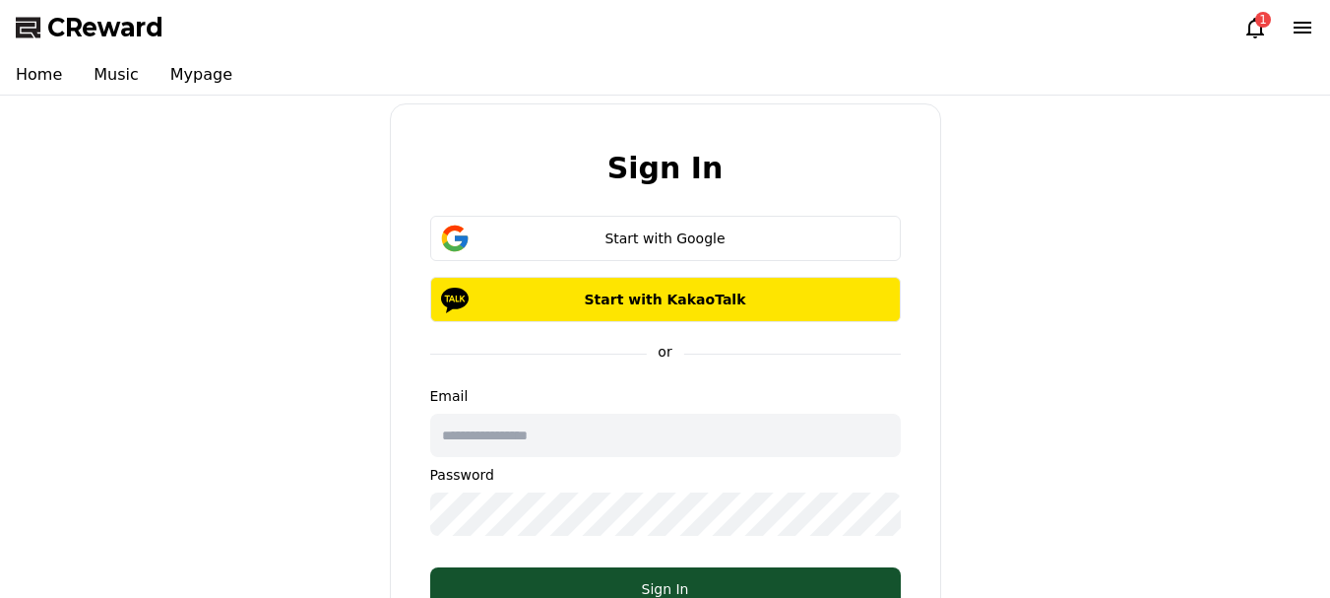 The width and height of the screenshot is (1330, 598). Describe the element at coordinates (666, 396) in the screenshot. I see `p: Email` at that location.